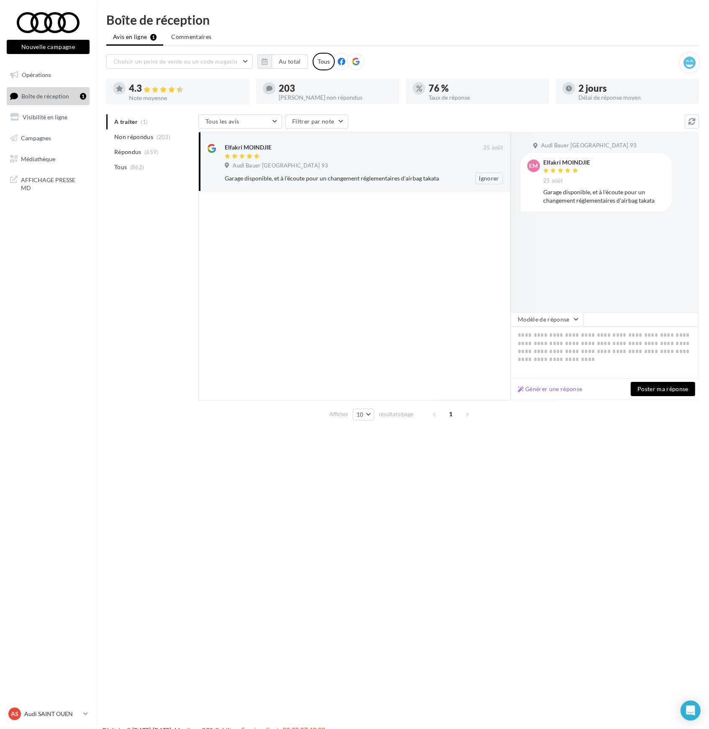  I want to click on span: (659), so click(152, 152).